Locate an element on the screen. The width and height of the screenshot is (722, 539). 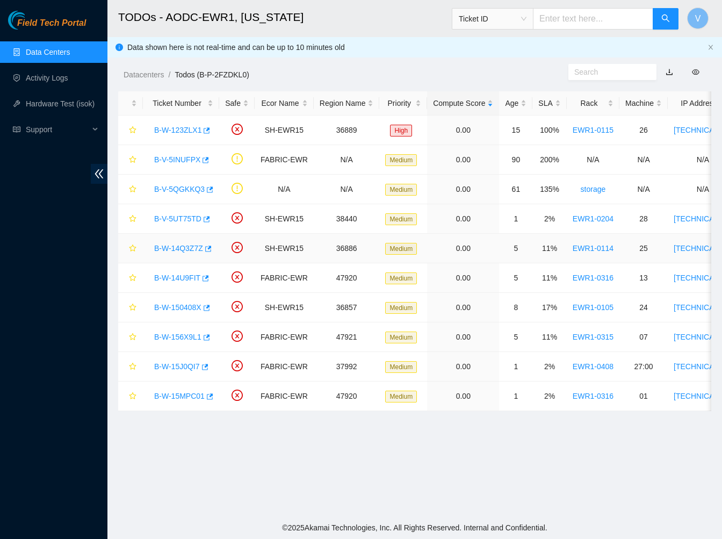
td: 17% is located at coordinates (549, 307).